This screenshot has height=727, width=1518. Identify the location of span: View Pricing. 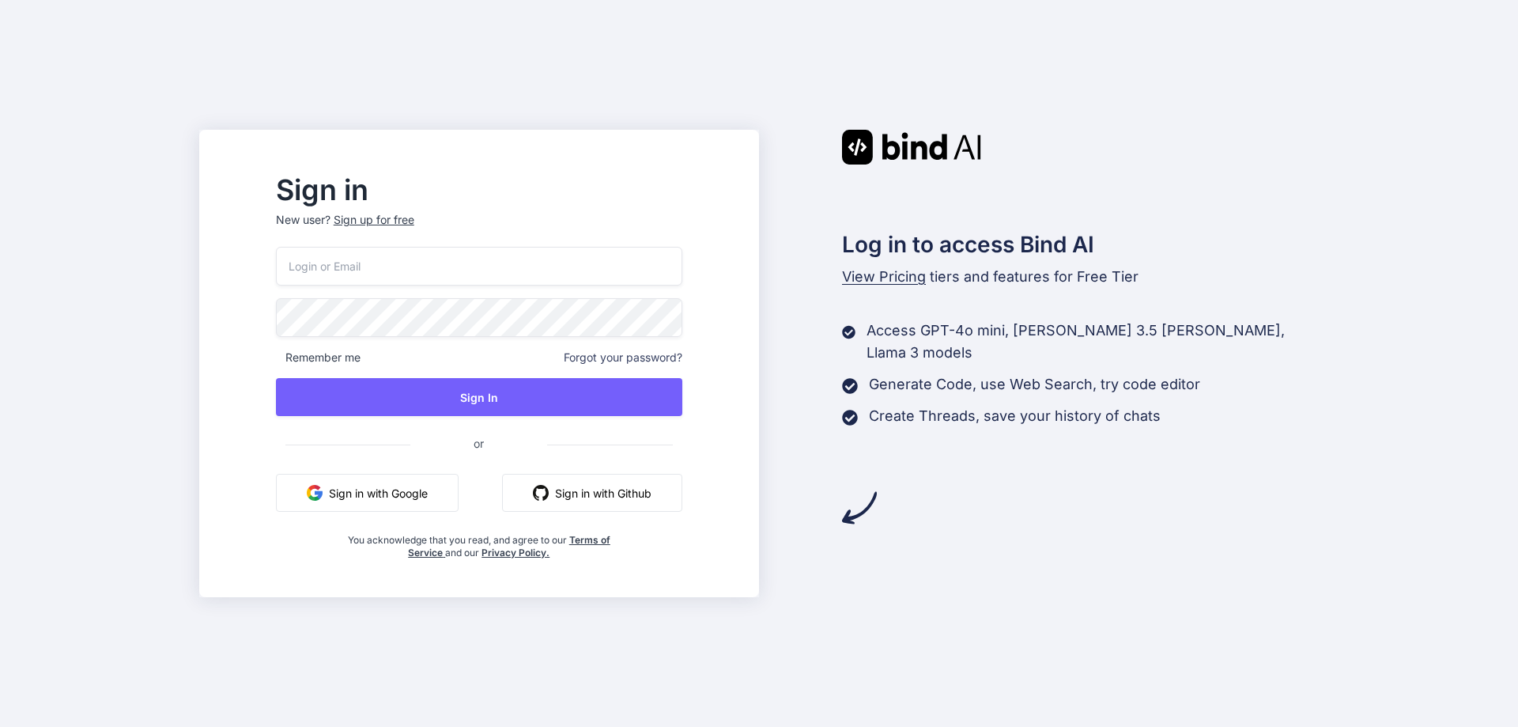
(884, 276).